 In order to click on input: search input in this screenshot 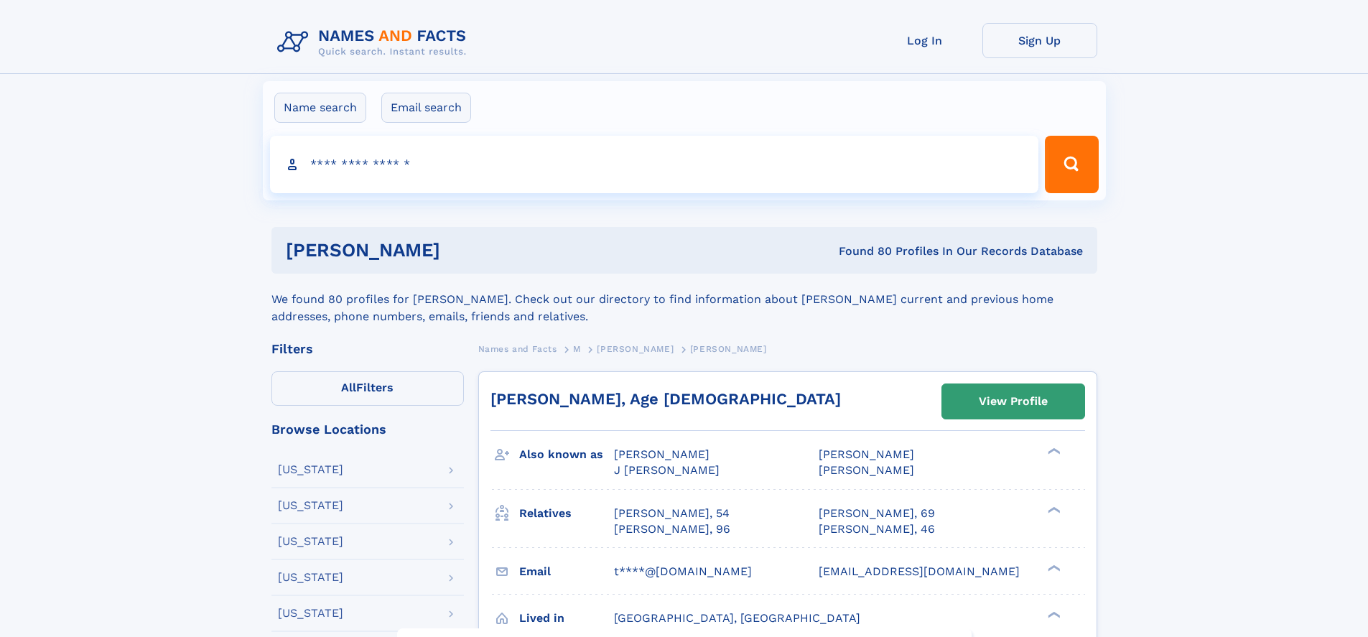, I will do `click(654, 164)`.